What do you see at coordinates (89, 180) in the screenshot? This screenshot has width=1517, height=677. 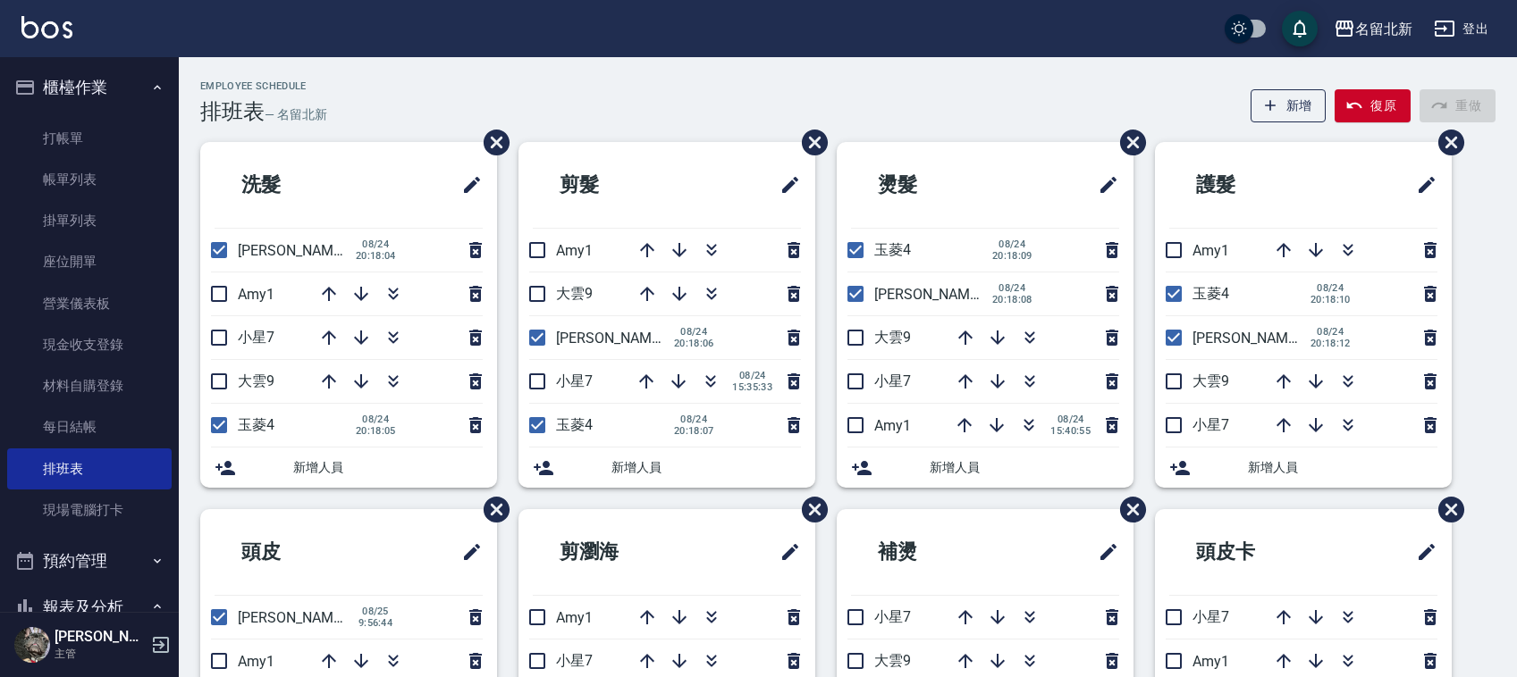 I see `a: 帳單列表` at bounding box center [89, 180].